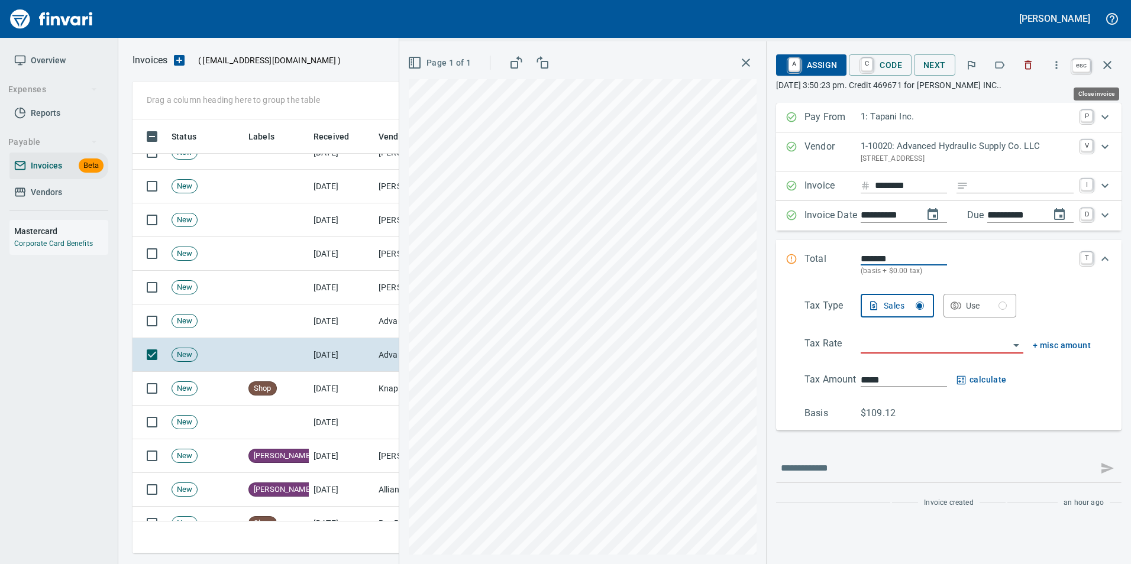 This screenshot has width=1131, height=564. I want to click on span: Next, so click(935, 65).